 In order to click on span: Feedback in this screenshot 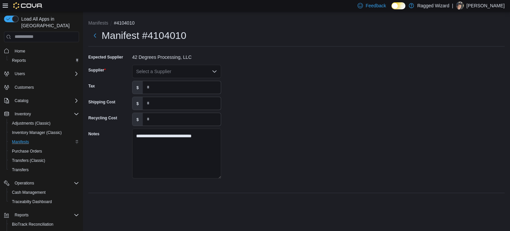, I will do `click(376, 6)`.